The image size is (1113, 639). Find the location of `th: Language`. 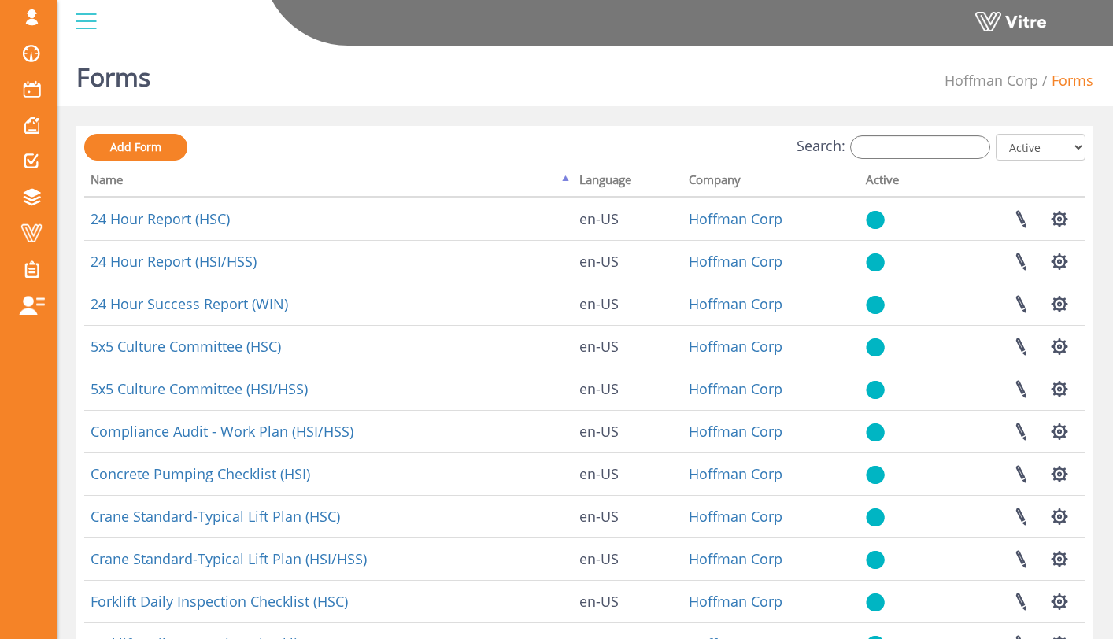

th: Language is located at coordinates (628, 183).